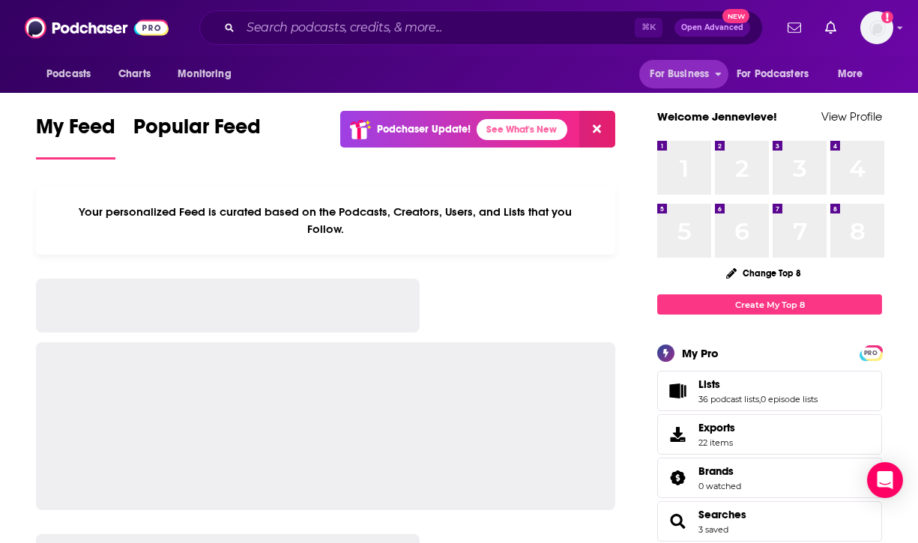  What do you see at coordinates (851, 116) in the screenshot?
I see `a: View Profile` at bounding box center [851, 116].